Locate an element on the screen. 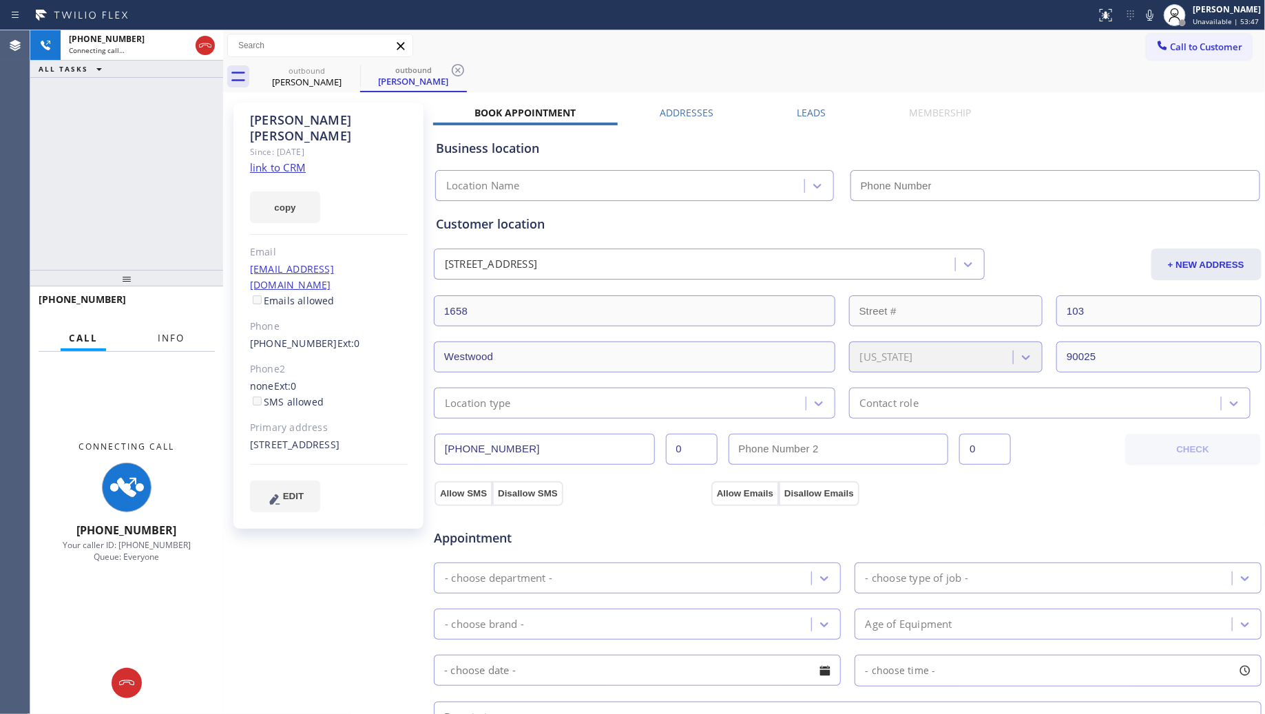  button: Allow SMS is located at coordinates (463, 494).